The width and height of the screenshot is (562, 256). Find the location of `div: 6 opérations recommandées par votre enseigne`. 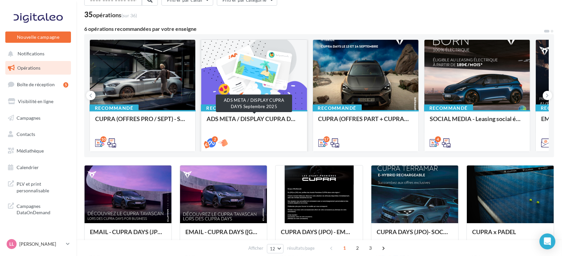

div: 6 opérations recommandées par votre enseigne is located at coordinates (314, 29).